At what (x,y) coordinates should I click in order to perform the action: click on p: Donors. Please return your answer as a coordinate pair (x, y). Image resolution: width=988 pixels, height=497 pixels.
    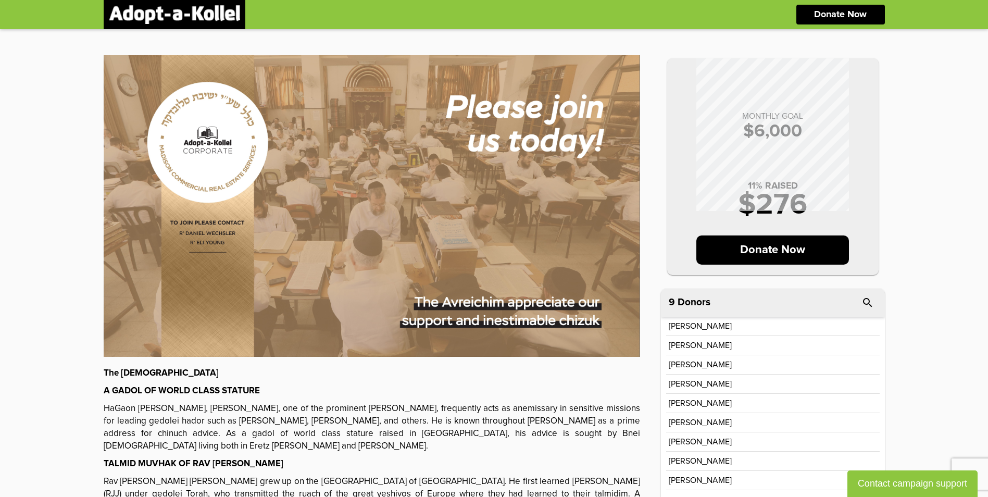
    Looking at the image, I should click on (693, 302).